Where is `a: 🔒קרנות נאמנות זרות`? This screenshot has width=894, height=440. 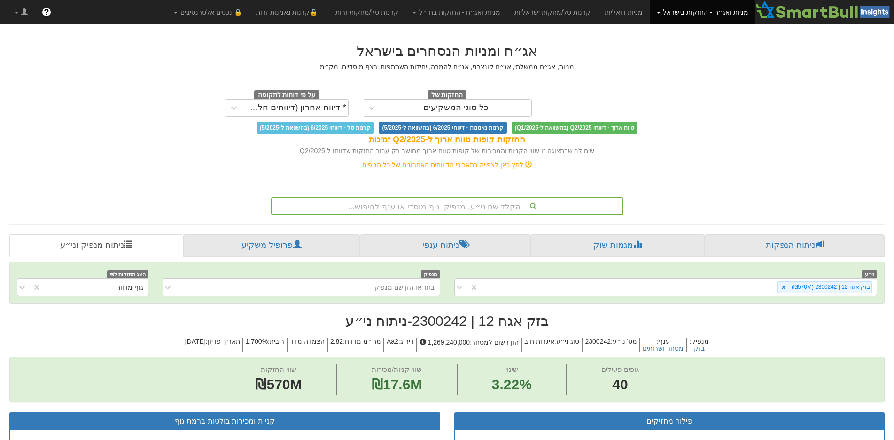 a: 🔒קרנות נאמנות זרות is located at coordinates (289, 12).